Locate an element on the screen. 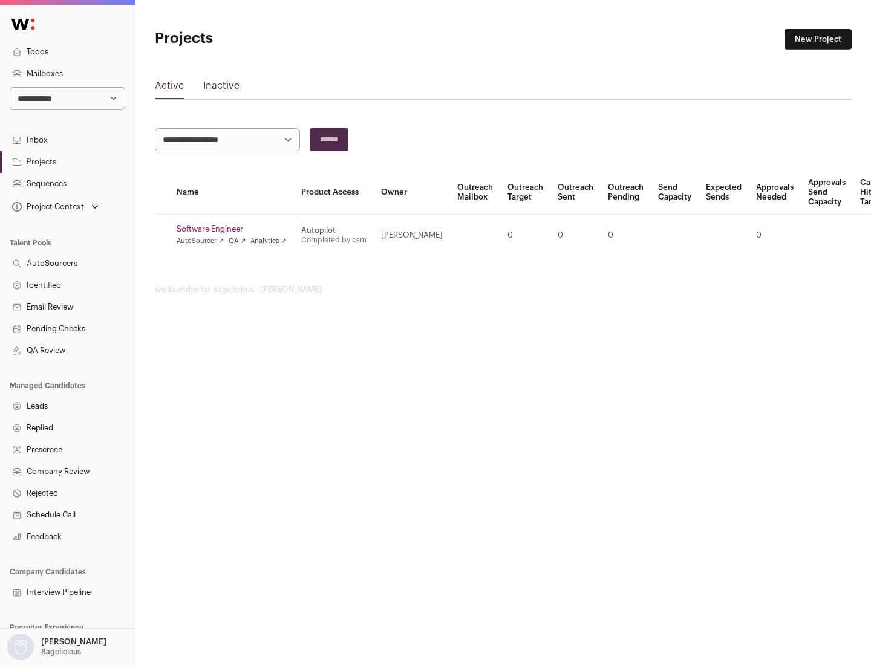  img: Wellfound is located at coordinates (23, 24).